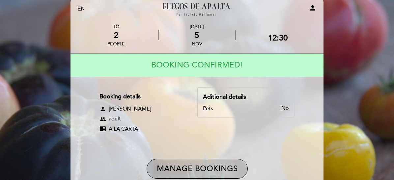  I want to click on div: Aditional details, so click(246, 97).